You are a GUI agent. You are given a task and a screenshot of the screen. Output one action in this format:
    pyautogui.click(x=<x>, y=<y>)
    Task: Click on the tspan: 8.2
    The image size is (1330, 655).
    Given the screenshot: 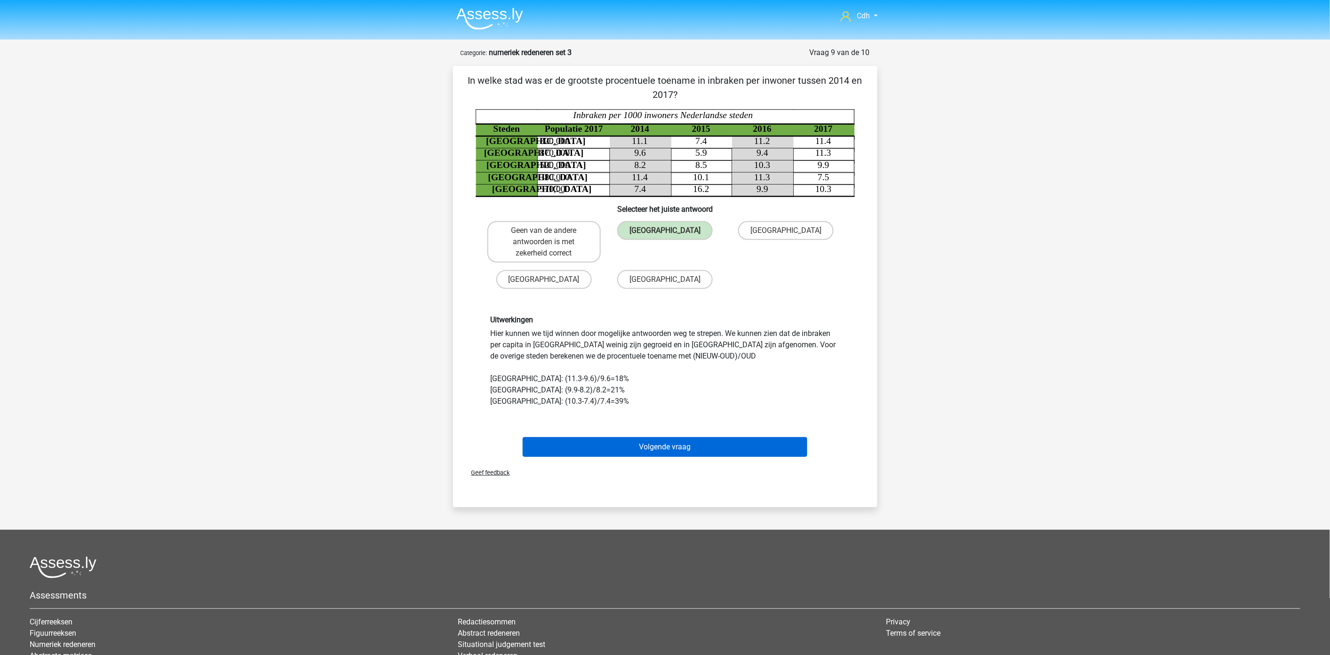 What is the action you would take?
    pyautogui.click(x=640, y=165)
    